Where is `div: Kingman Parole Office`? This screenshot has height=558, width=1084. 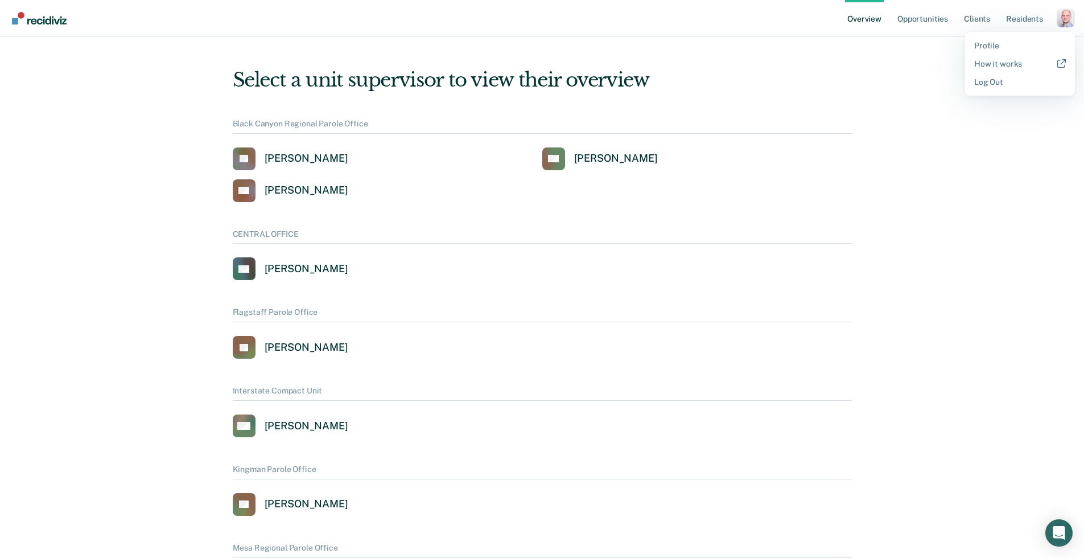
div: Kingman Parole Office is located at coordinates (542, 472).